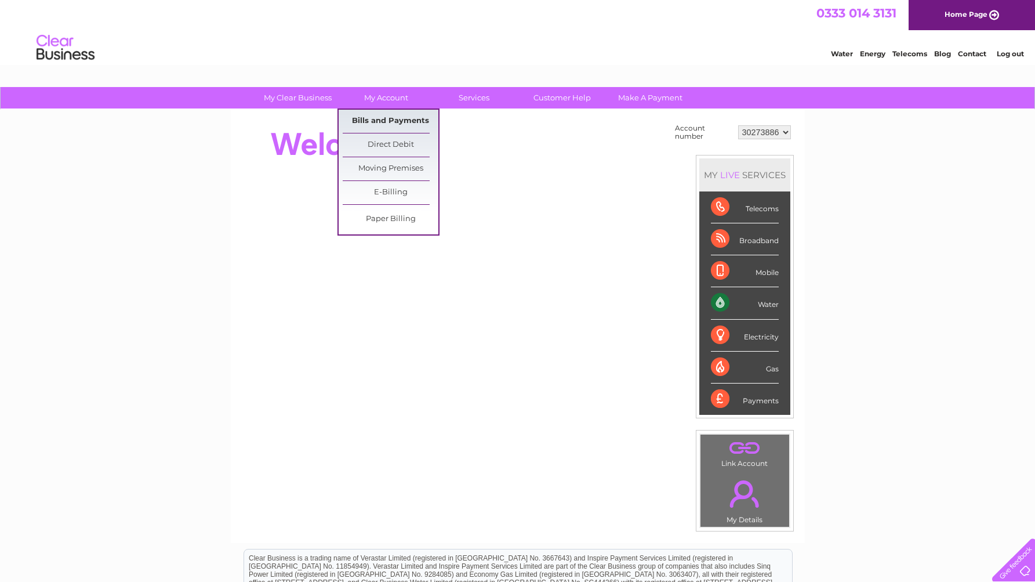 The width and height of the screenshot is (1035, 582). I want to click on div: Gas, so click(745, 367).